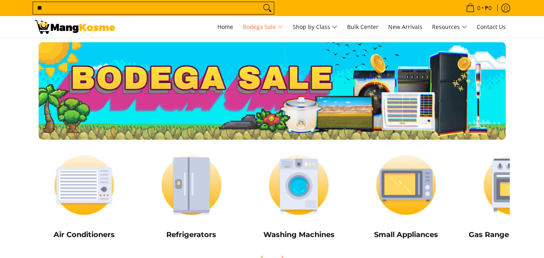 The image size is (544, 258). What do you see at coordinates (406, 185) in the screenshot?
I see `img: Small Appliances` at bounding box center [406, 185].